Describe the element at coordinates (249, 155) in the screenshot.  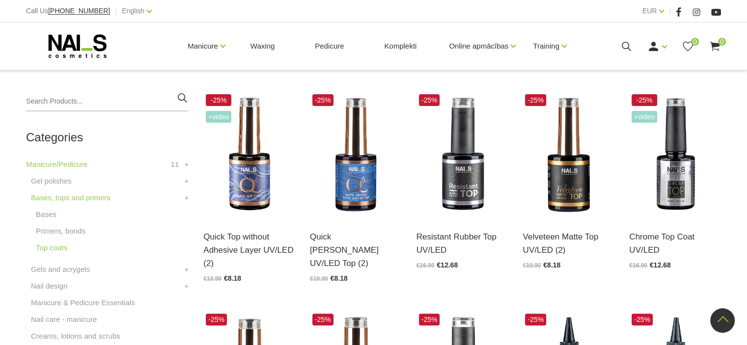
I see `a: Top coat without a tacky layer.Superb shine right until the next repair. Does not yellow or crack...` at that location.